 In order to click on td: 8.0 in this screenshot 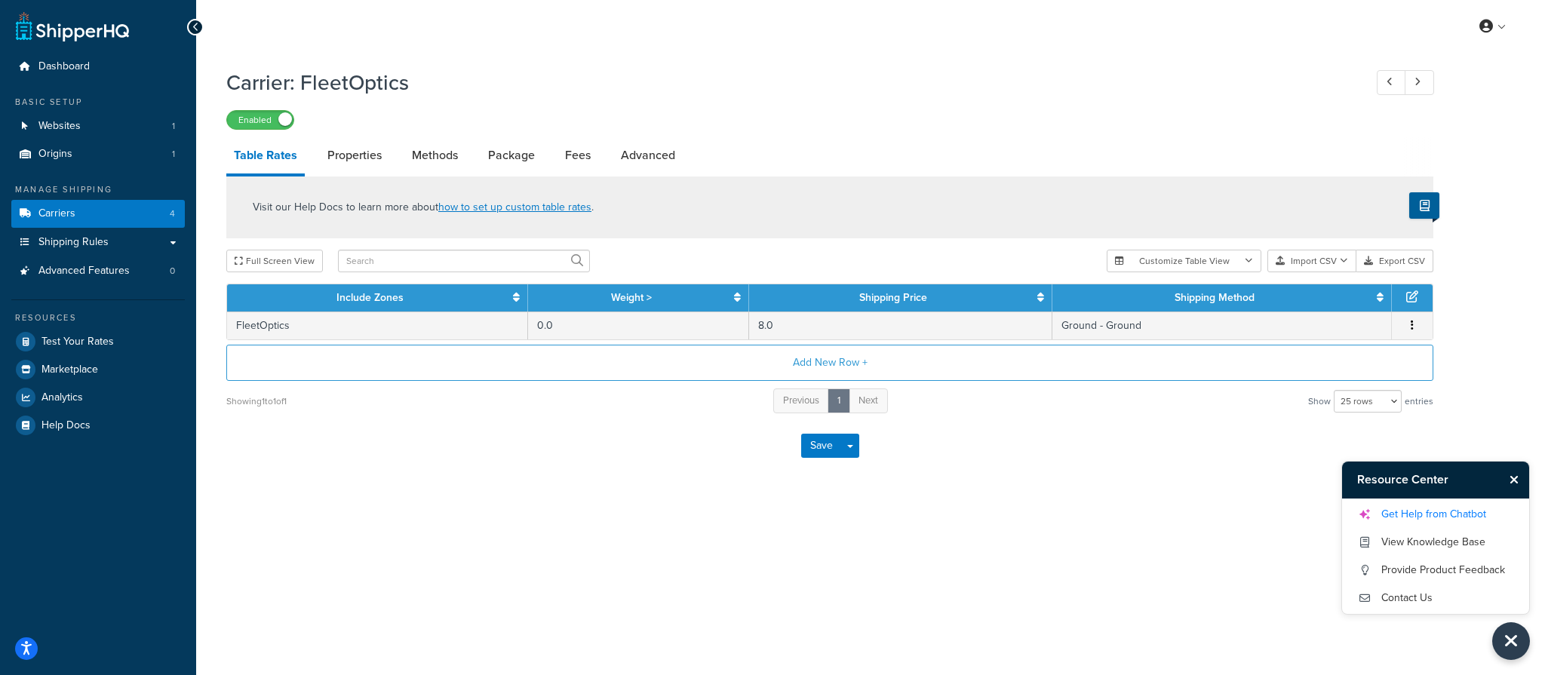, I will do `click(901, 325)`.